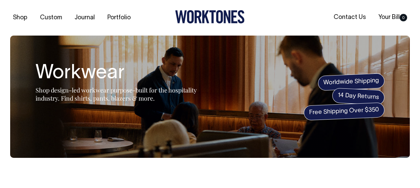  Describe the element at coordinates (393, 17) in the screenshot. I see `a: Your Bill0` at that location.